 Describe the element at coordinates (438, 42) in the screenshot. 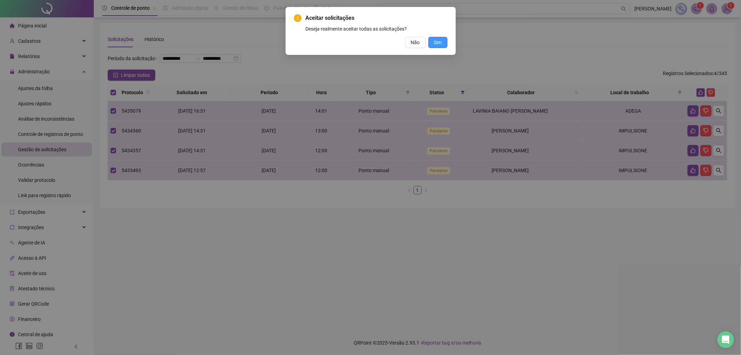

I see `span: Sim` at that location.